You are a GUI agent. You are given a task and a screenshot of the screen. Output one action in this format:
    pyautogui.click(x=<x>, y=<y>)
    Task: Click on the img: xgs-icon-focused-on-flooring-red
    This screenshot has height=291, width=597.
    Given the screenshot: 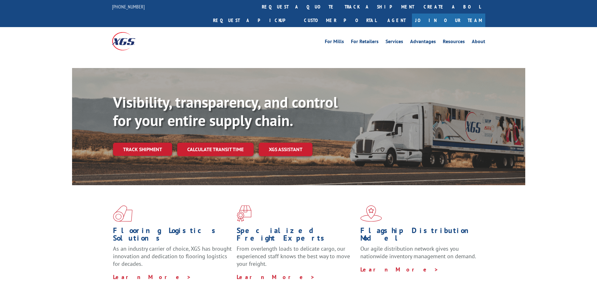 What is the action you would take?
    pyautogui.click(x=244, y=213)
    